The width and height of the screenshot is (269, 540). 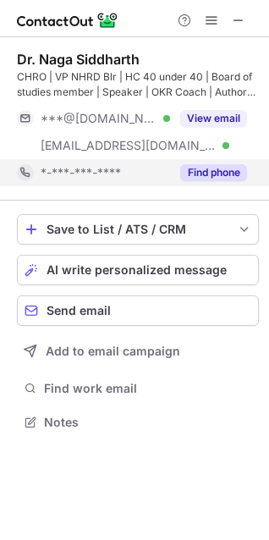 I want to click on span: Notes, so click(x=148, y=423).